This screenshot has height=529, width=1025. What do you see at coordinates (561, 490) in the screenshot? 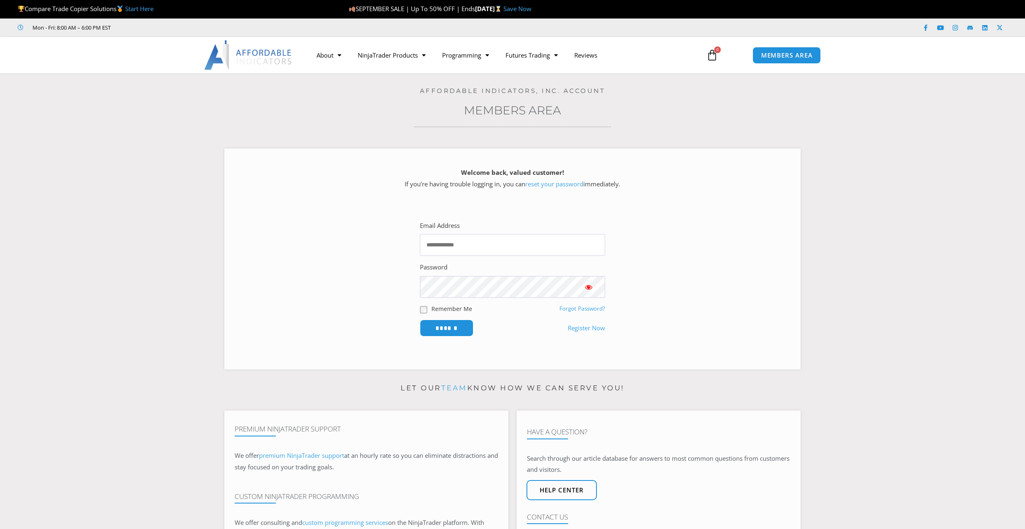
I see `span: Help center` at bounding box center [561, 490].